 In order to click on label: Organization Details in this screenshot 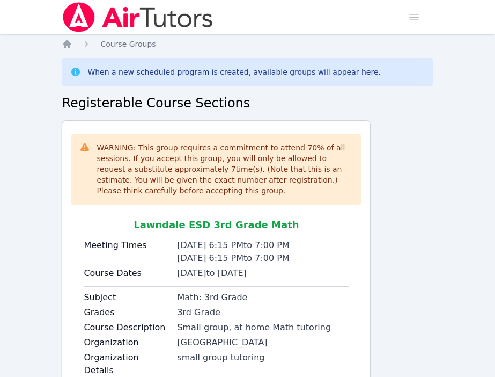, I will do `click(127, 364)`.